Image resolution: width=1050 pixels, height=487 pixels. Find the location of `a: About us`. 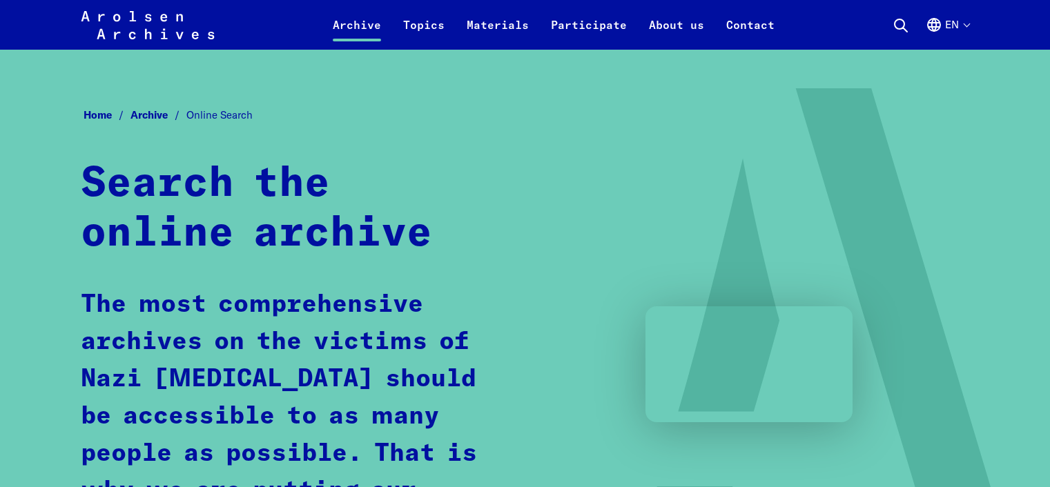

a: About us is located at coordinates (676, 33).